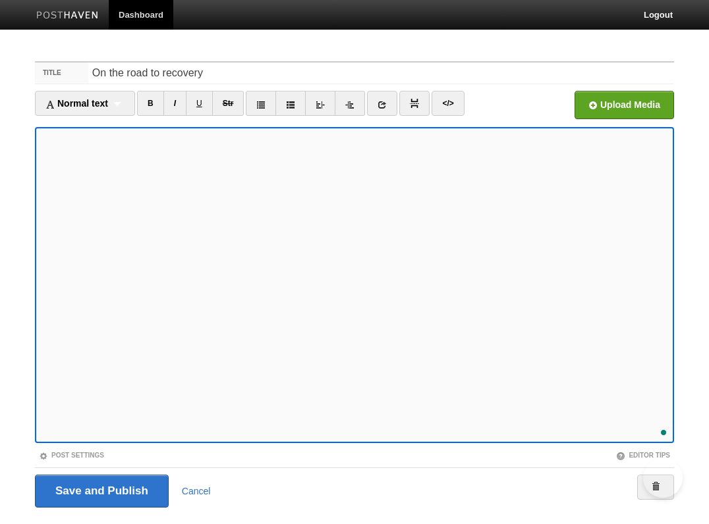  Describe the element at coordinates (71, 455) in the screenshot. I see `a: Post Settings` at that location.